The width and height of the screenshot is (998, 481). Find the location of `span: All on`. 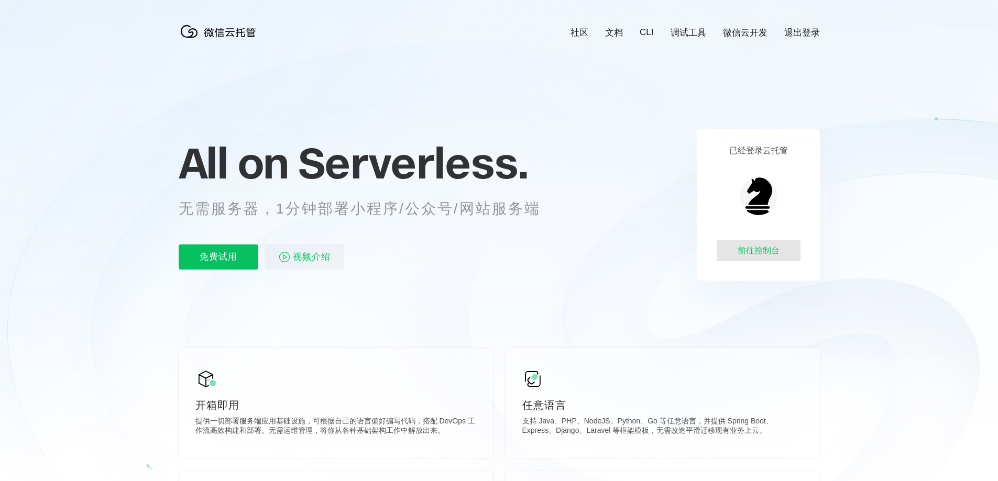

span: All on is located at coordinates (233, 163).